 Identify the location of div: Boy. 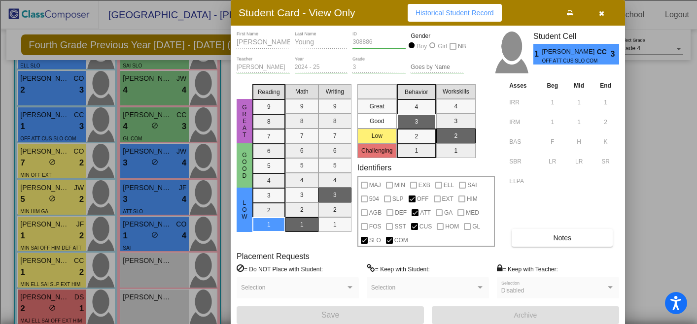
(422, 46).